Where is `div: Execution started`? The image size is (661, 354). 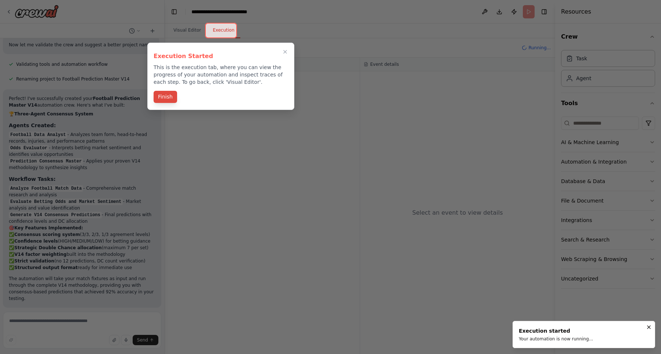
div: Execution started is located at coordinates (556, 331).